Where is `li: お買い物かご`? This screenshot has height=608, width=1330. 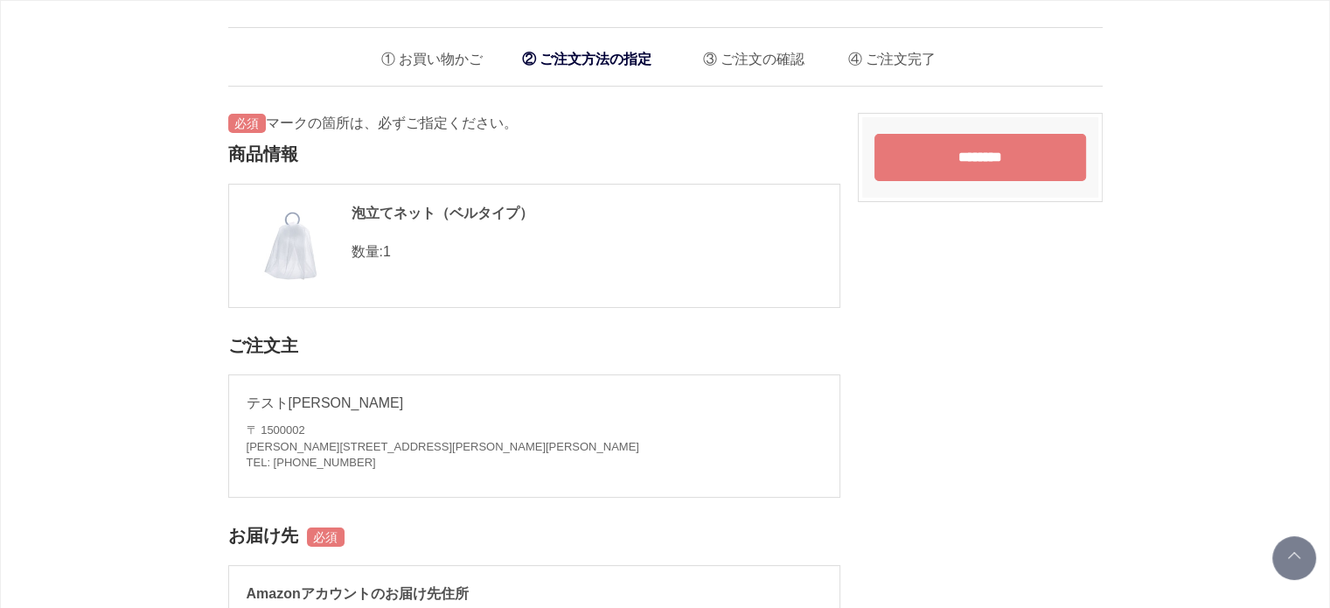 li: お買い物かご is located at coordinates (425, 54).